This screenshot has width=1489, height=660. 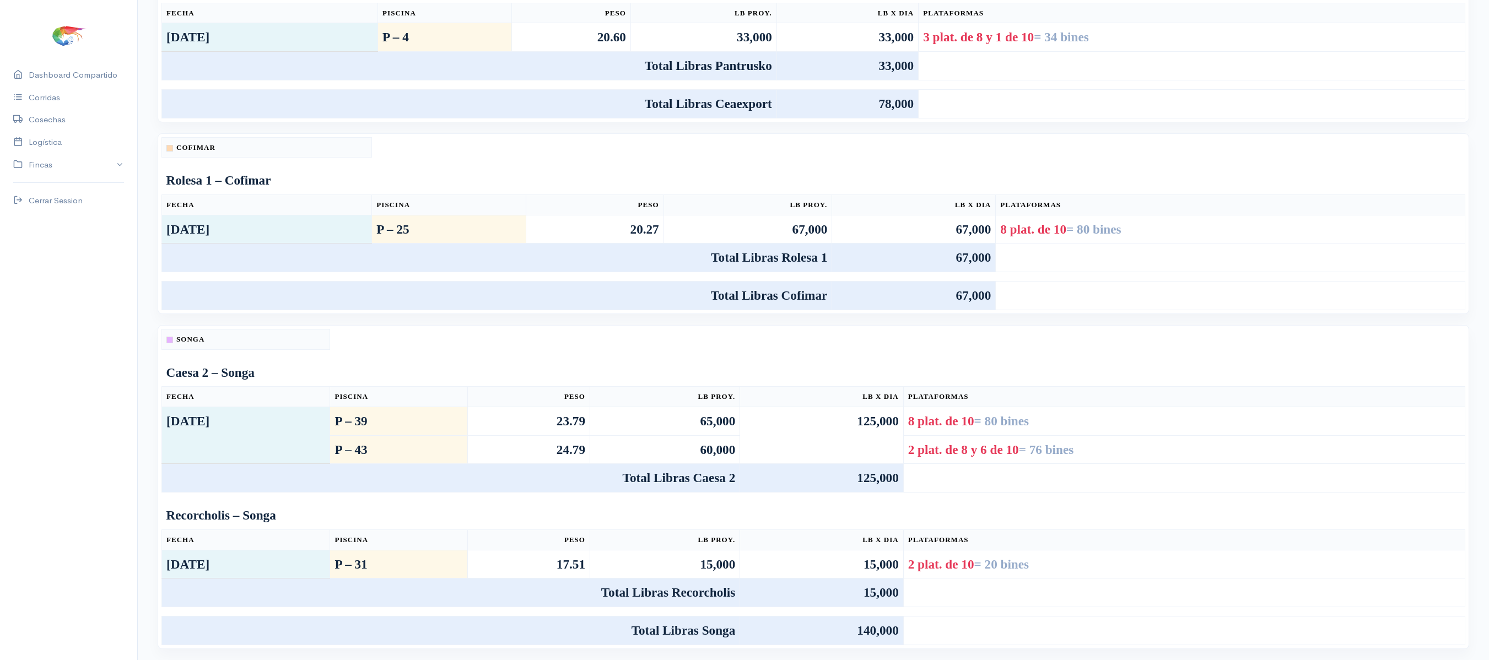 What do you see at coordinates (497, 258) in the screenshot?
I see `td: Total Libras Rolesa 1` at bounding box center [497, 258].